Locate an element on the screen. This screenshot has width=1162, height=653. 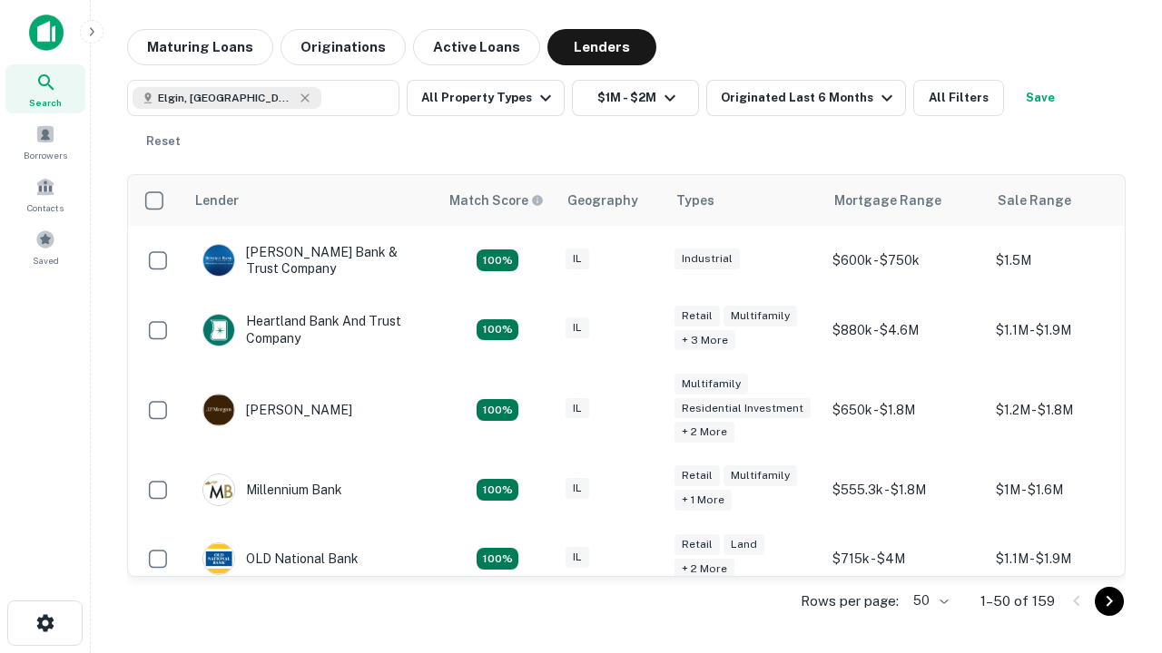
div: Geography is located at coordinates (603, 201).